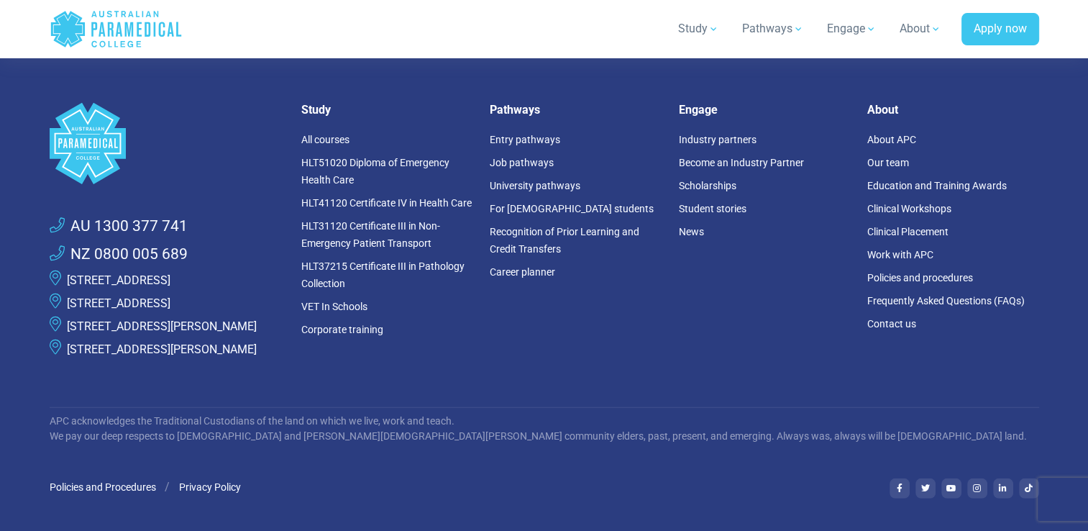  What do you see at coordinates (946, 301) in the screenshot?
I see `a: Frequently Asked Questions (FAQs)` at bounding box center [946, 301].